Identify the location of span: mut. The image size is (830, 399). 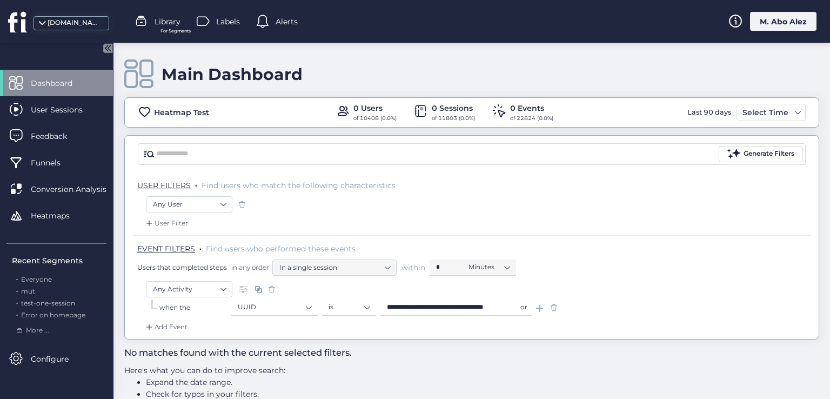
(28, 291).